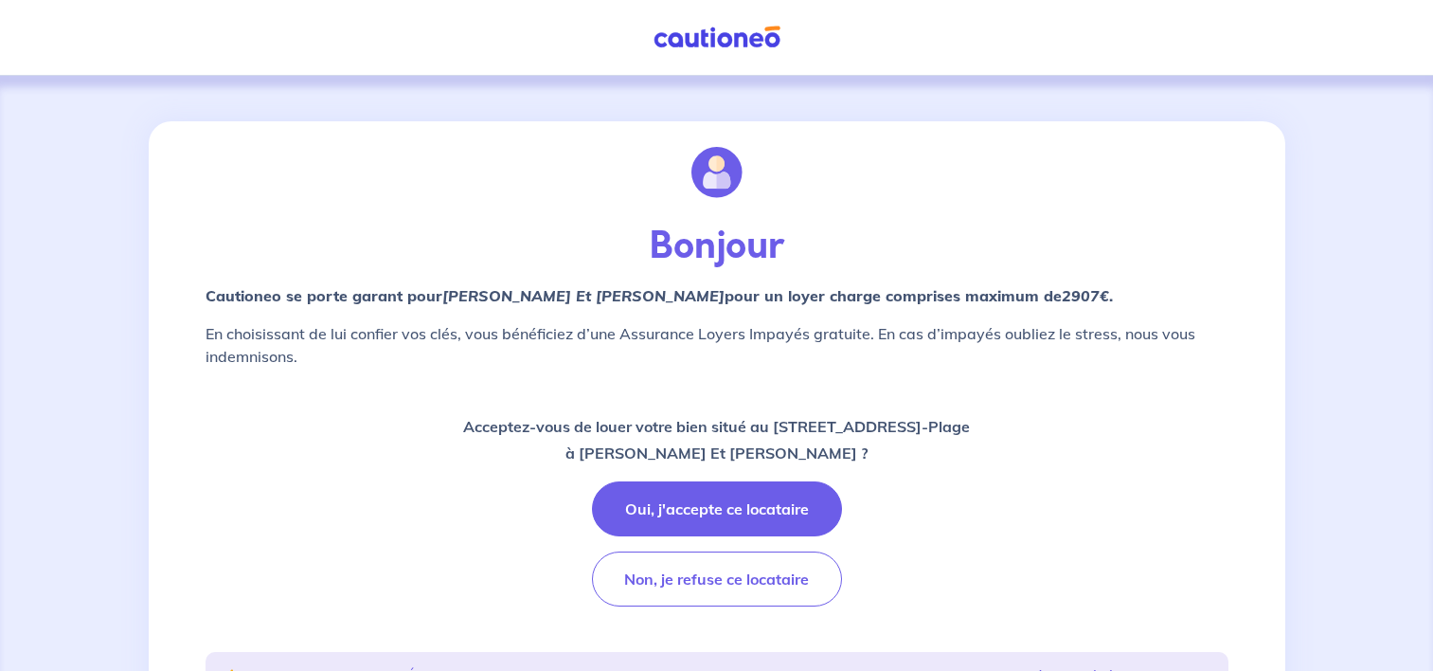 The width and height of the screenshot is (1433, 671). What do you see at coordinates (659, 296) in the screenshot?
I see `strong: Cautioneo se porte garant pour pour un loyer charge comprises maximum de .` at bounding box center [659, 296].